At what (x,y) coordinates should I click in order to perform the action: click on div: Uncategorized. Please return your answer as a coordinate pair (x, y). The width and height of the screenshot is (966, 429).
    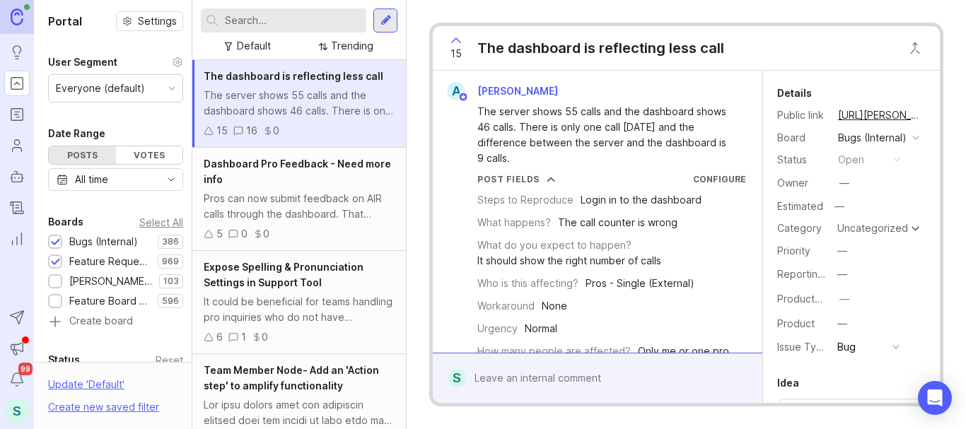
    Looking at the image, I should click on (873, 228).